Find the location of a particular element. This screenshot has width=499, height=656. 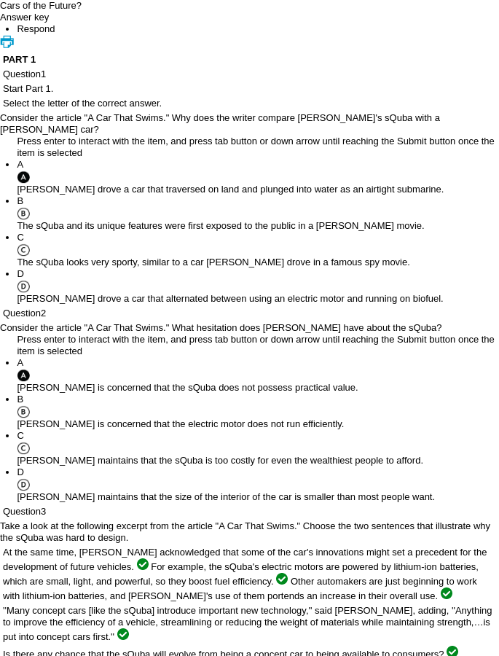

span: 3 is located at coordinates (43, 511).